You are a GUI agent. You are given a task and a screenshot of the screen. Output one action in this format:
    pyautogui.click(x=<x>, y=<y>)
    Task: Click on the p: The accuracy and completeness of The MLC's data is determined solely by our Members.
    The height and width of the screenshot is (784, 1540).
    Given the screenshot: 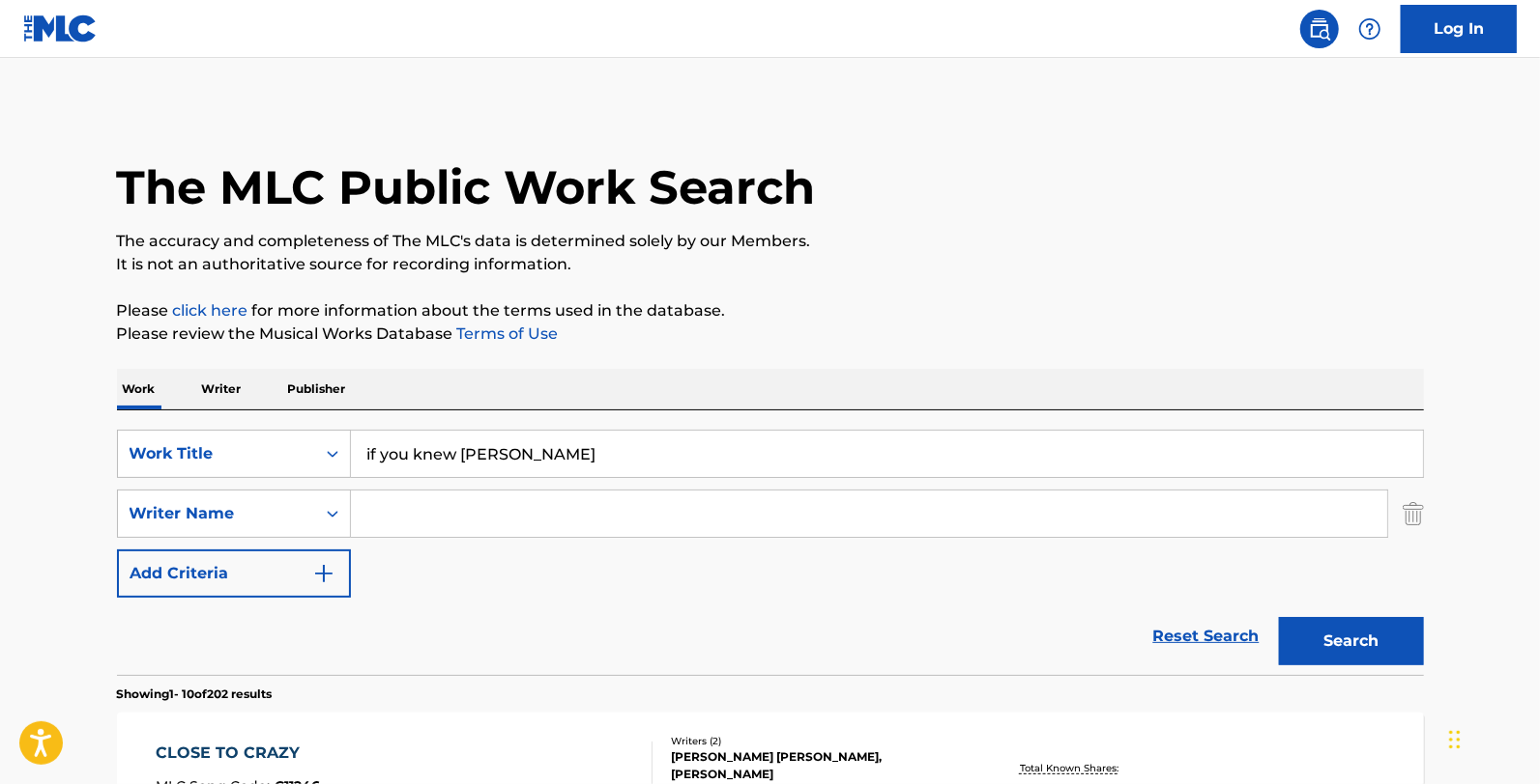 What is the action you would take?
    pyautogui.click(x=770, y=241)
    